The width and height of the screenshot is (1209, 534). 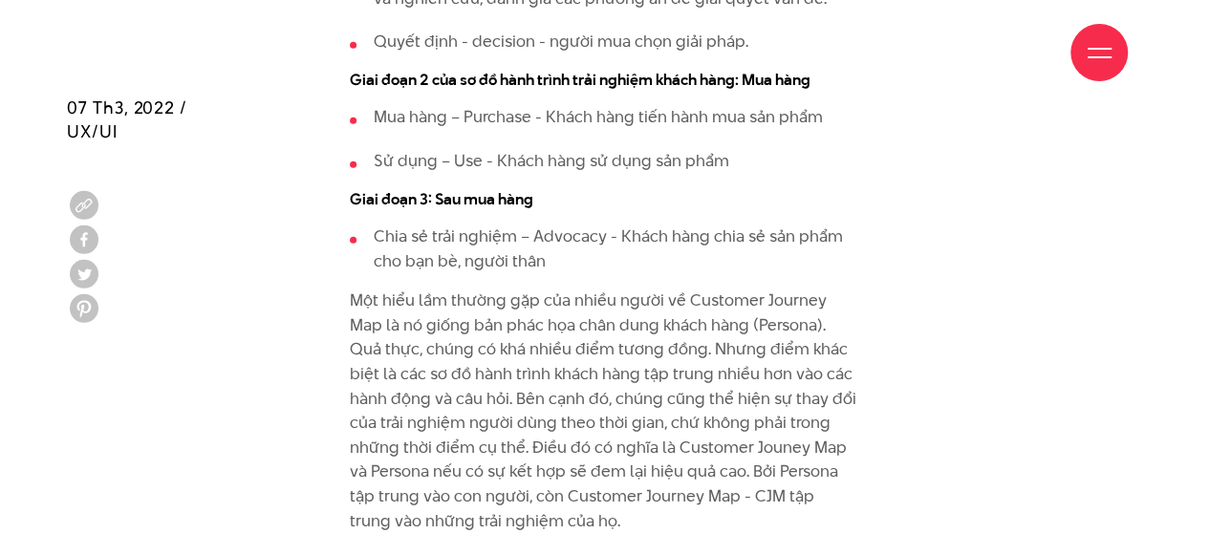 What do you see at coordinates (604, 118) in the screenshot?
I see `li: Mua hàng – Purchase - Khách hàng tiến hành mua sản phẩm` at bounding box center [604, 118].